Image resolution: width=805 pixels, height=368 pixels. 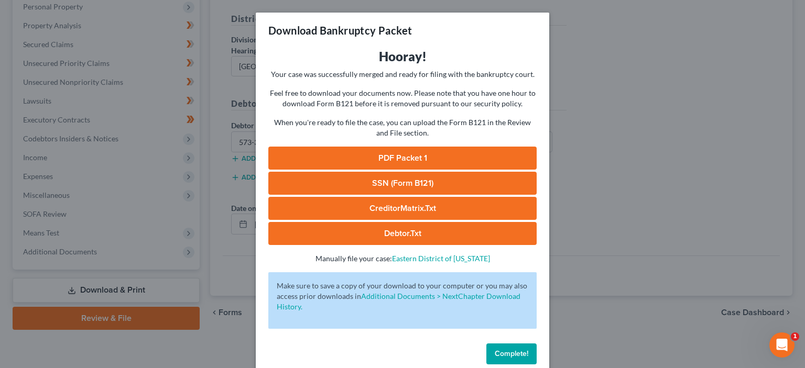 What do you see at coordinates (402, 128) in the screenshot?
I see `p: When you're ready to file the case, you can upload the Form B121 in the Review and File section.` at bounding box center [402, 128].